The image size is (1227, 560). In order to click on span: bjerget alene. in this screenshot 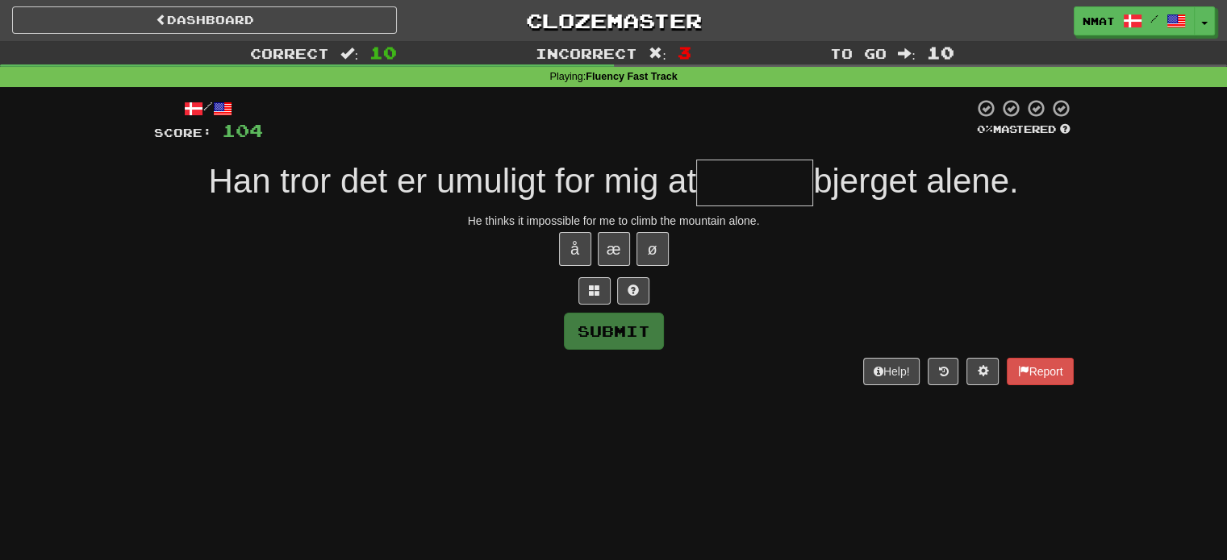, I will do `click(915, 181)`.